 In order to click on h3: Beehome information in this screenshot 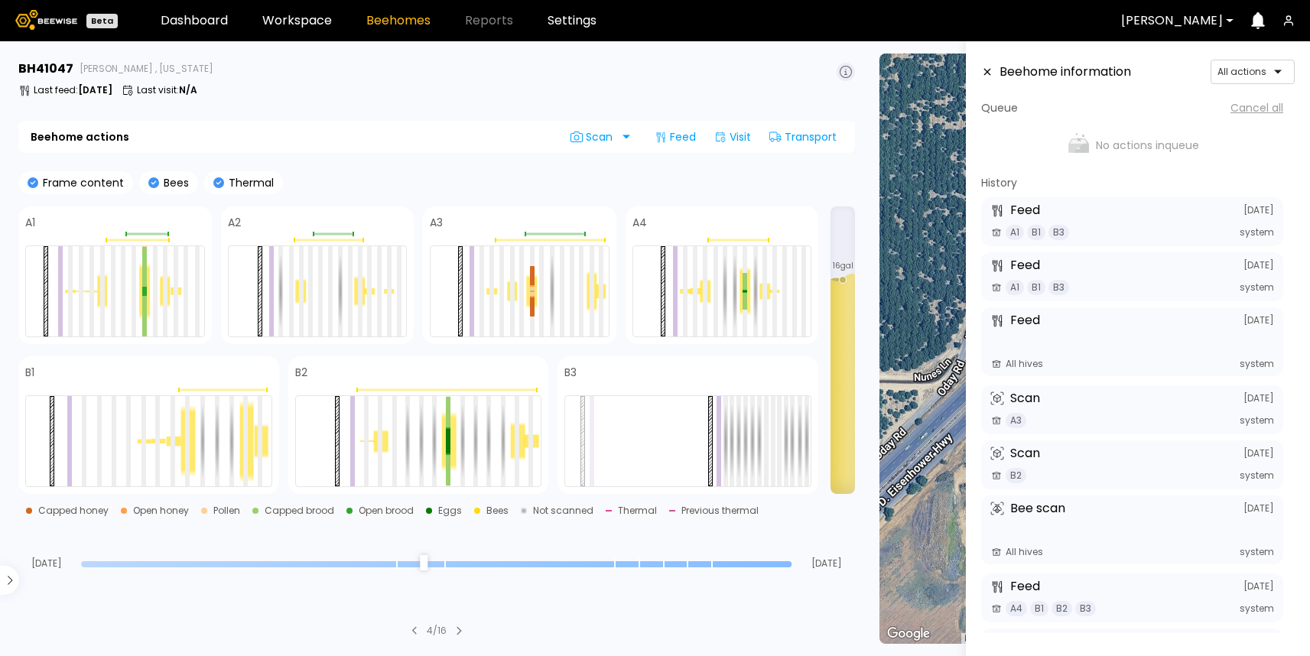, I will do `click(1066, 72)`.